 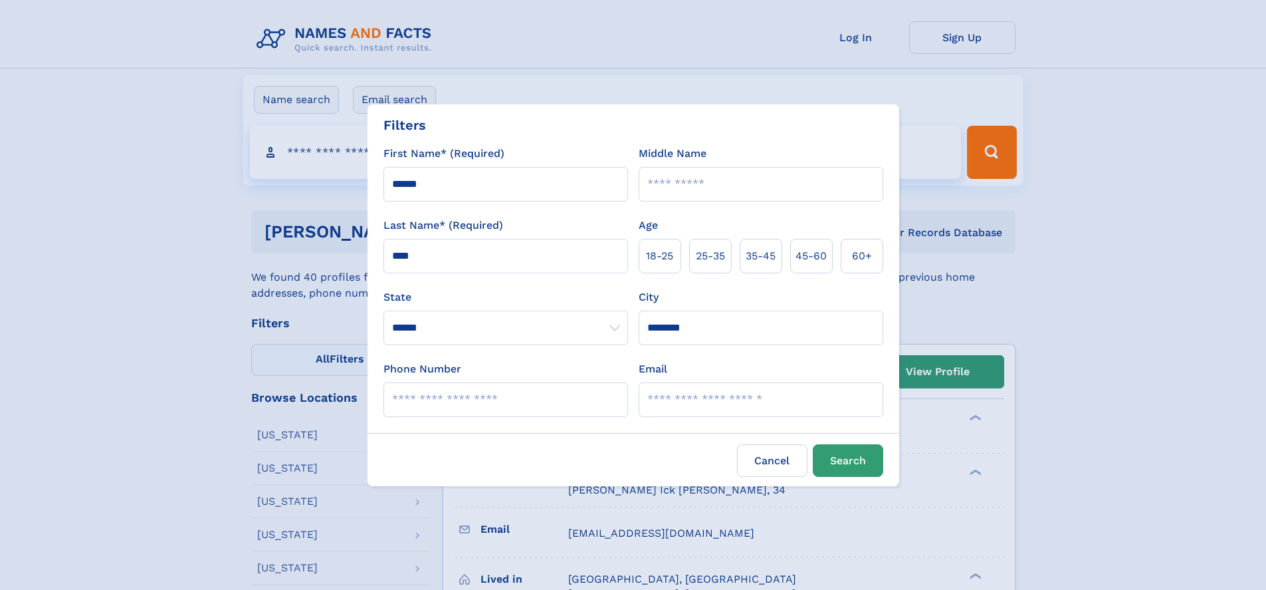 I want to click on div: Filters, so click(x=405, y=125).